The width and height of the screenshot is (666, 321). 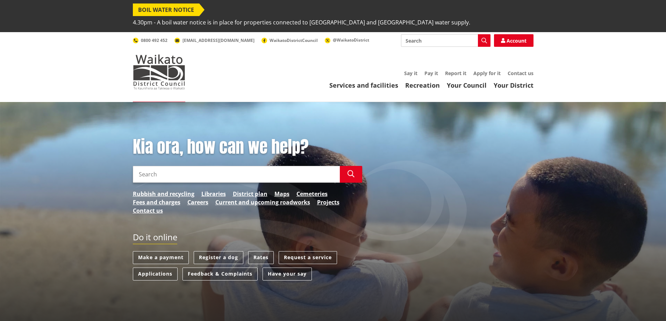 What do you see at coordinates (514, 85) in the screenshot?
I see `a: Your District` at bounding box center [514, 85].